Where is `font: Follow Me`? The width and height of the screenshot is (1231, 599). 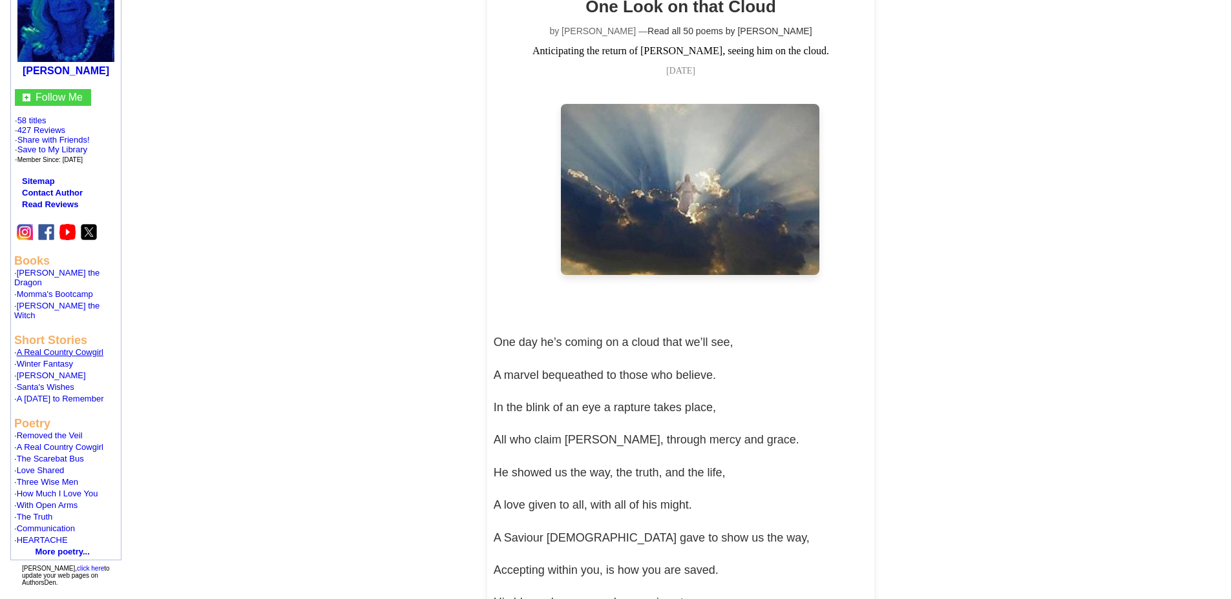 font: Follow Me is located at coordinates (59, 97).